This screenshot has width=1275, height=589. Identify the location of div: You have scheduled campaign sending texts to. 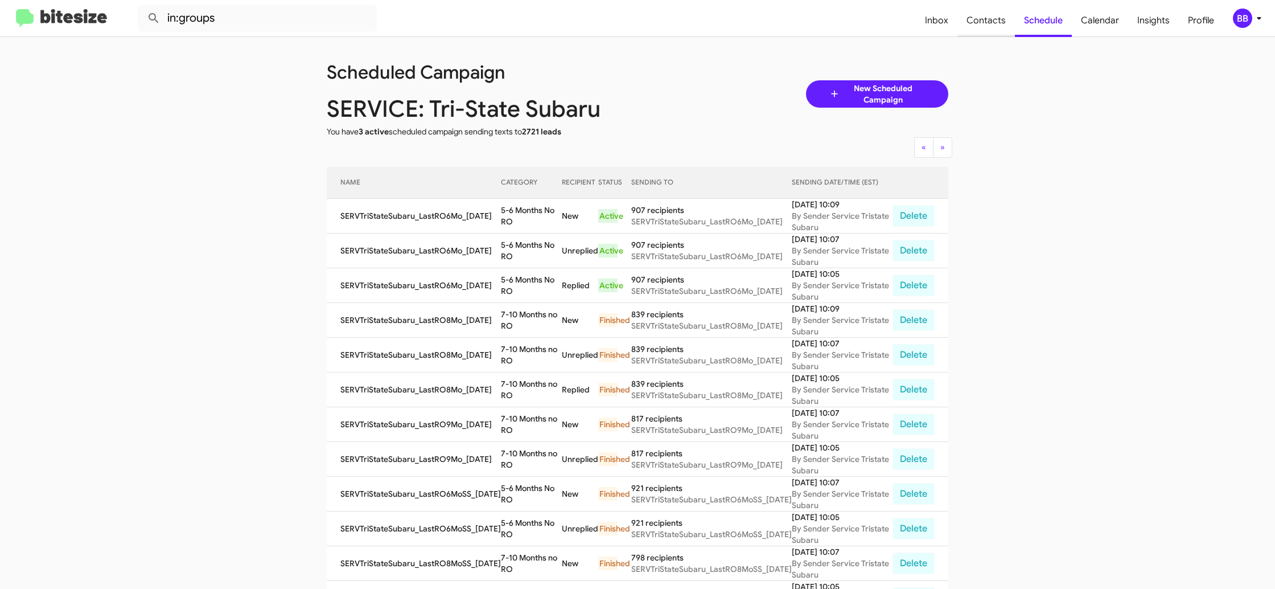
(482, 132).